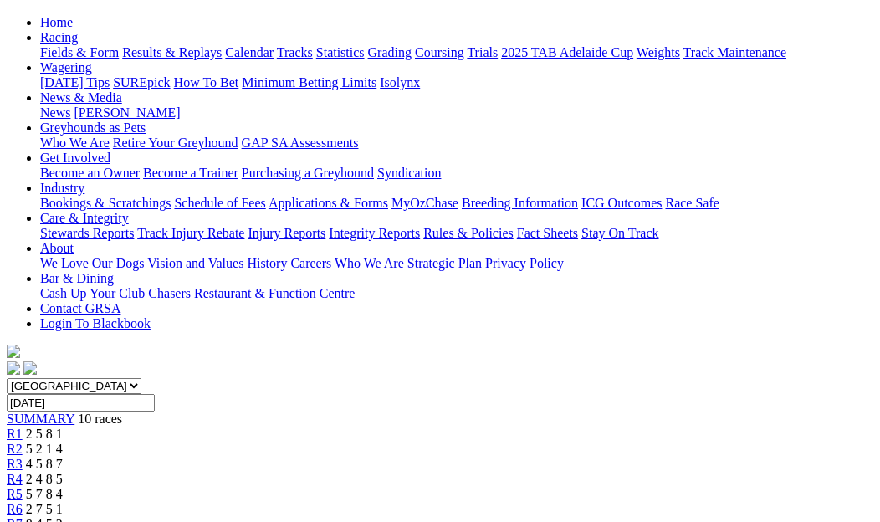 This screenshot has width=880, height=522. I want to click on a: Rules & Policies, so click(469, 233).